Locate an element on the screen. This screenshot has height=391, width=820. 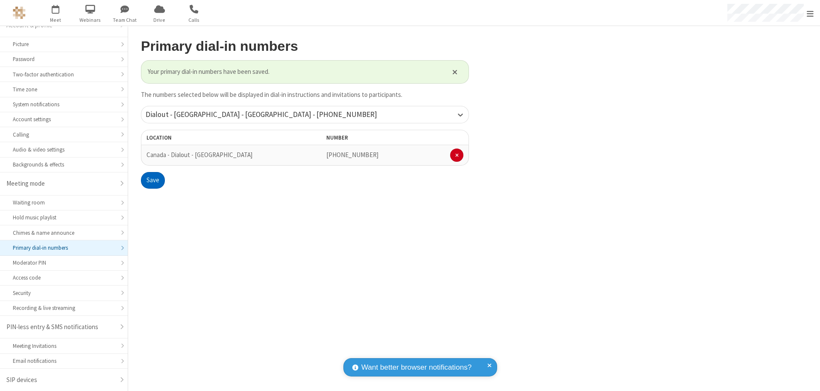
div: Security is located at coordinates (64, 293).